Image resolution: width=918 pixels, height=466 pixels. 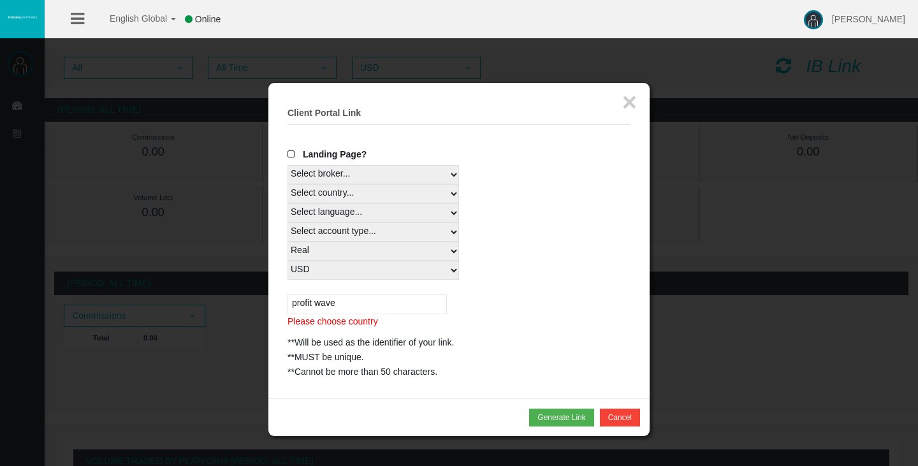 What do you see at coordinates (459, 357) in the screenshot?
I see `div: **MUST be unique.` at bounding box center [459, 357].